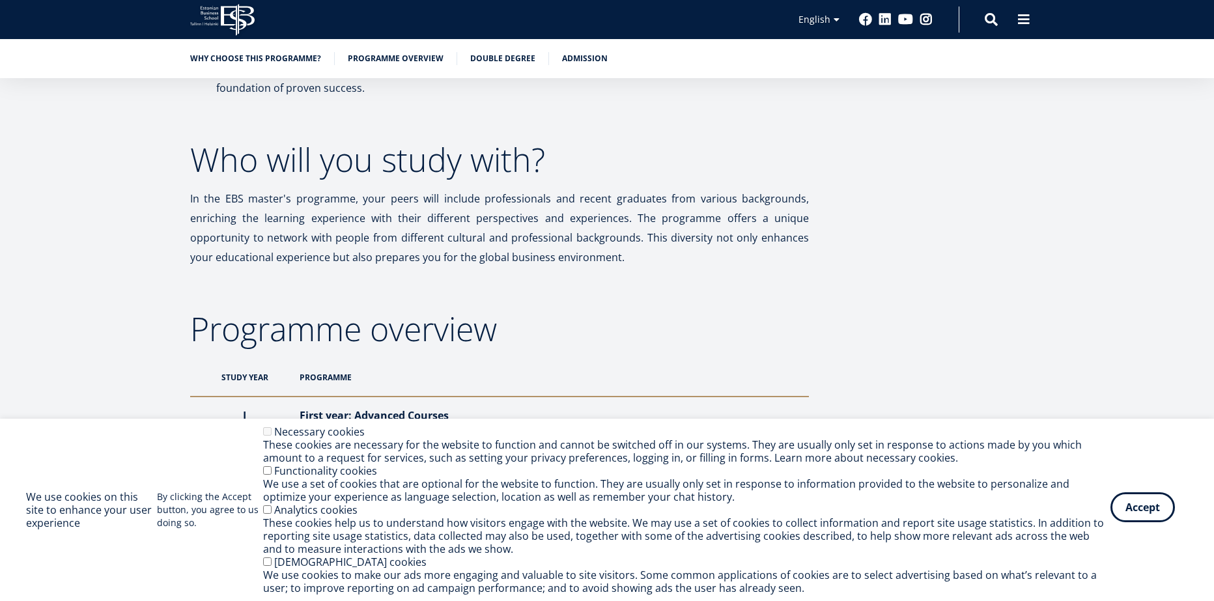 The width and height of the screenshot is (1214, 601). I want to click on p: By clicking the Accept button, you agree to us doing so., so click(210, 510).